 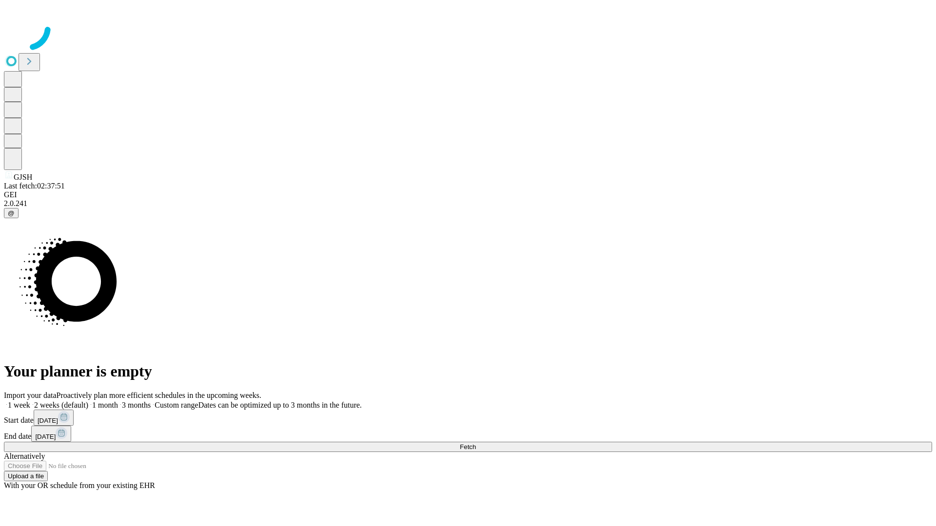 What do you see at coordinates (176, 405) in the screenshot?
I see `span: Custom range` at bounding box center [176, 405].